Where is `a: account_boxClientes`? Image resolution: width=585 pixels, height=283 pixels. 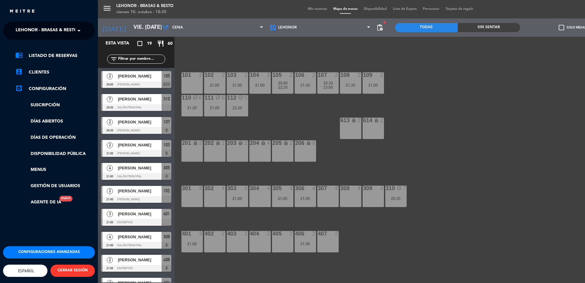
a: account_boxClientes is located at coordinates (55, 72).